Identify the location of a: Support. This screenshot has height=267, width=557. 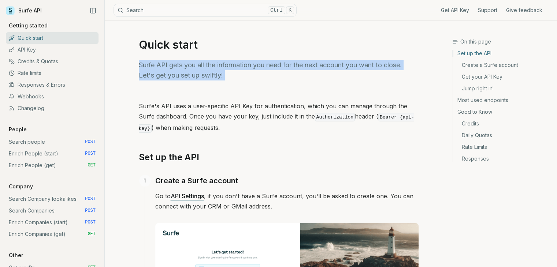
(488, 10).